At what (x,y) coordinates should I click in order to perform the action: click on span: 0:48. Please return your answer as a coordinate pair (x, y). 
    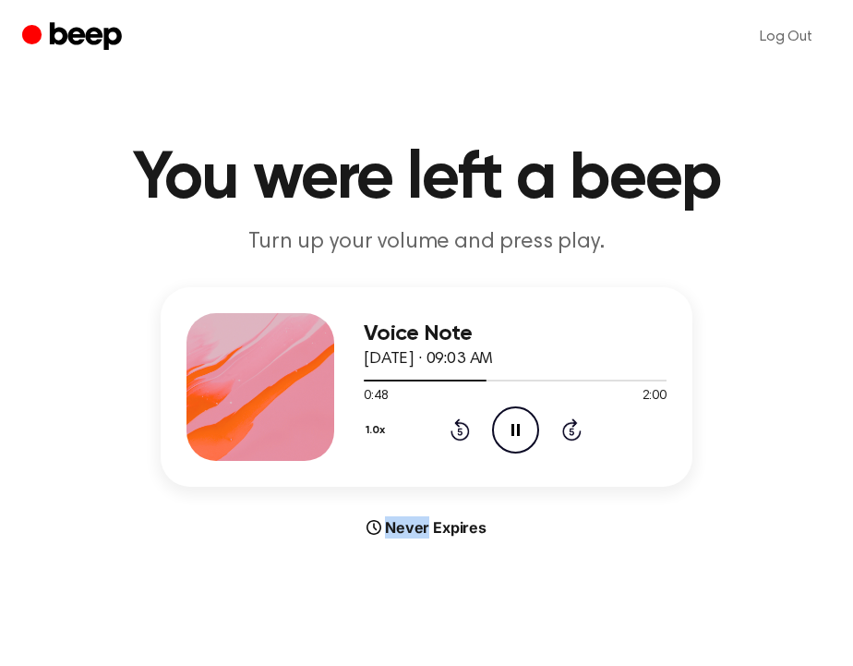
    Looking at the image, I should click on (376, 396).